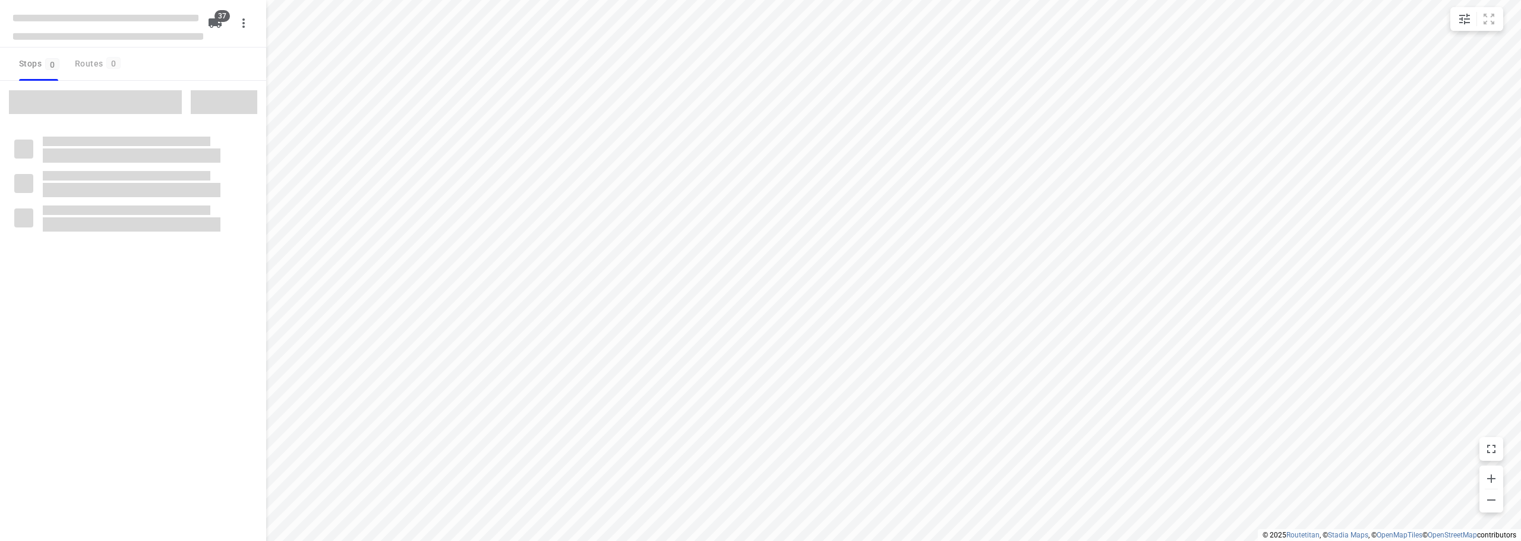  Describe the element at coordinates (1452, 535) in the screenshot. I see `a: OpenStreetMap` at that location.